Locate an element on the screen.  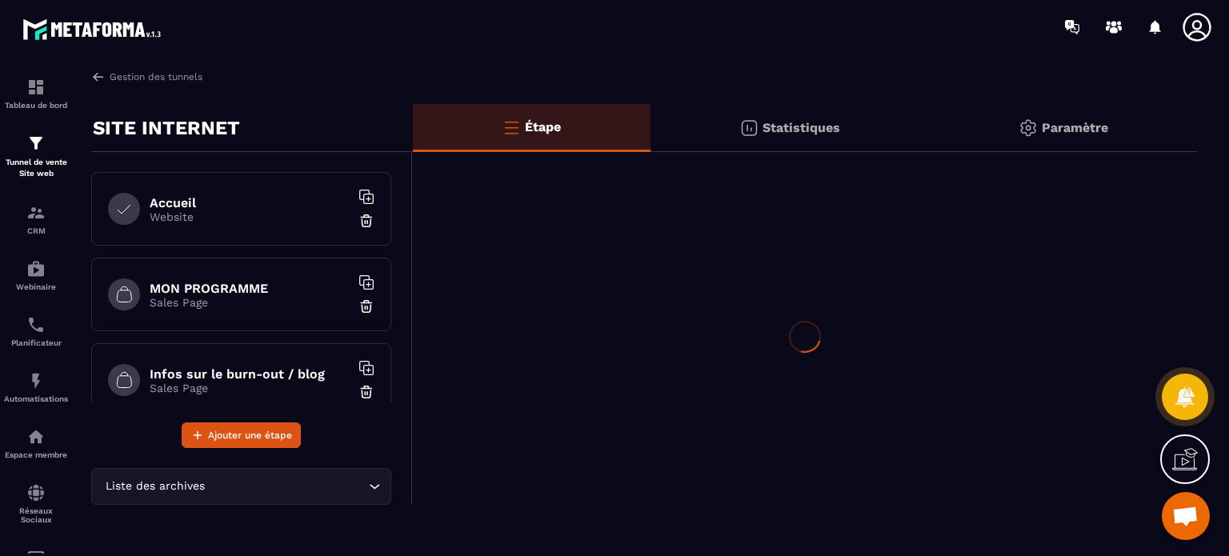
p: Espace membre is located at coordinates (36, 454).